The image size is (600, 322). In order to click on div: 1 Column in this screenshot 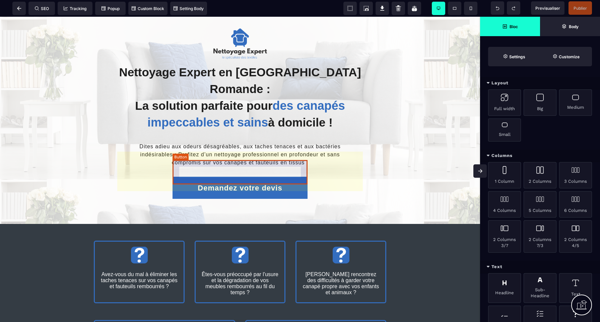, I will do `click(505, 175)`.